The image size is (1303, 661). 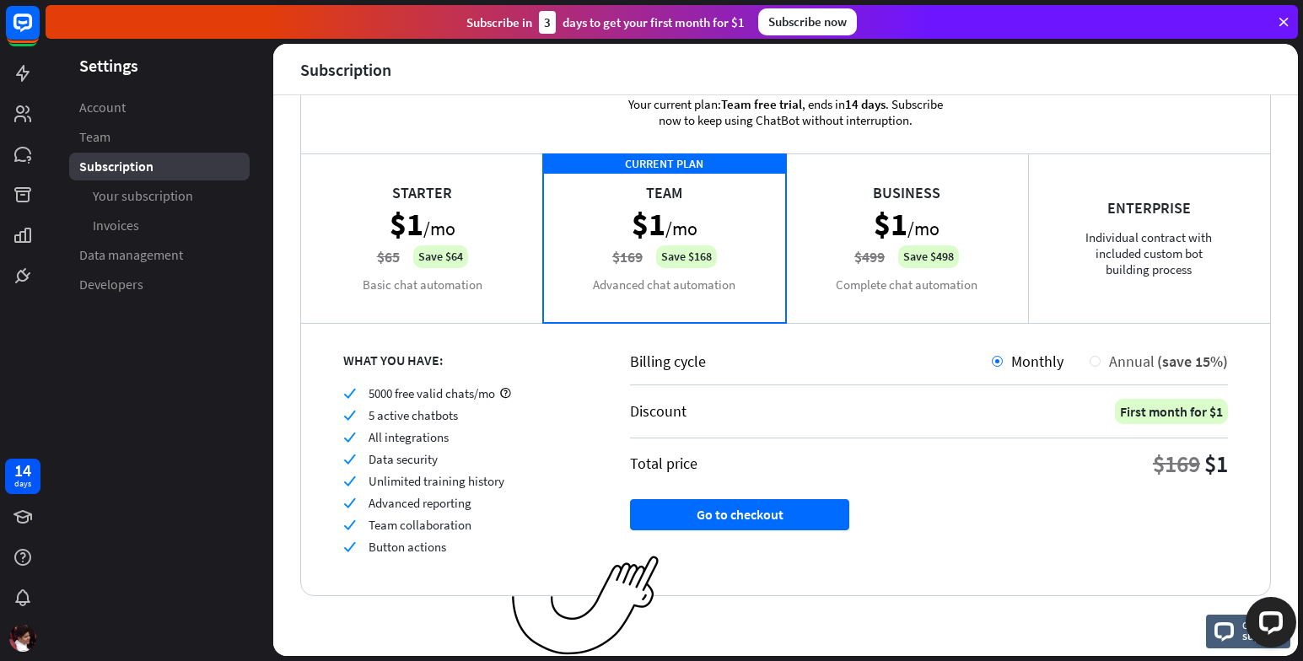 What do you see at coordinates (436, 481) in the screenshot?
I see `span: Unlimited training history` at bounding box center [436, 481].